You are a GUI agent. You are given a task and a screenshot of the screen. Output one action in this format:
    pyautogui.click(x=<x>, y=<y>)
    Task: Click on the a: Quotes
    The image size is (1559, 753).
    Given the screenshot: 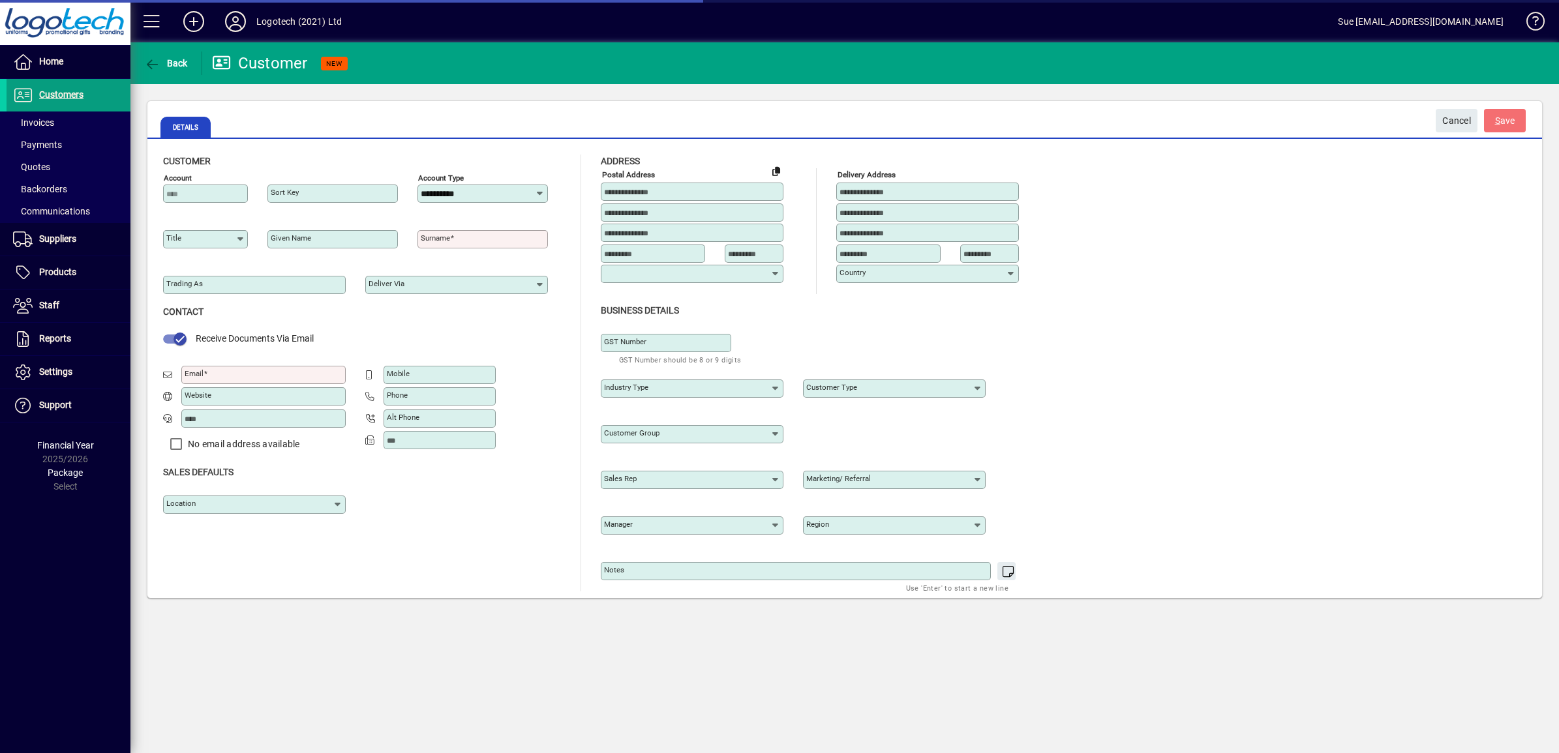 What is the action you would take?
    pyautogui.click(x=68, y=167)
    